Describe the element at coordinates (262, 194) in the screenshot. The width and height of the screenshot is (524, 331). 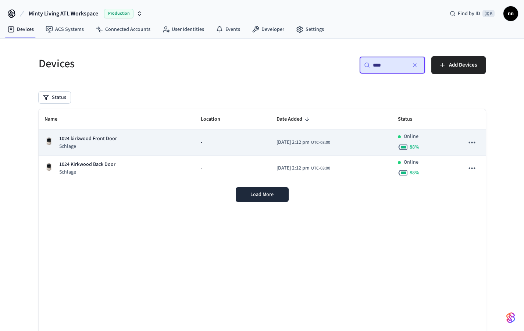
I see `span: Load More` at that location.